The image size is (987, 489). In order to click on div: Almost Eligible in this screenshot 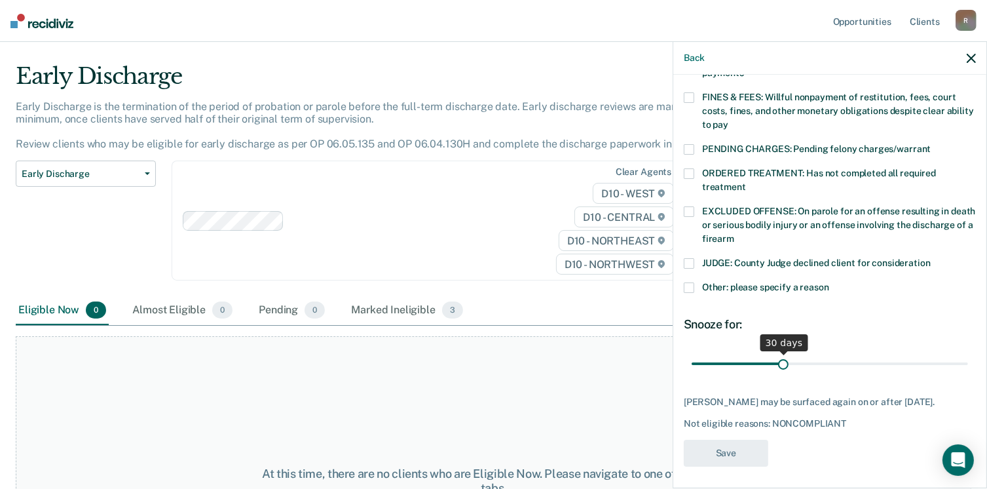, I will do `click(182, 310)`.